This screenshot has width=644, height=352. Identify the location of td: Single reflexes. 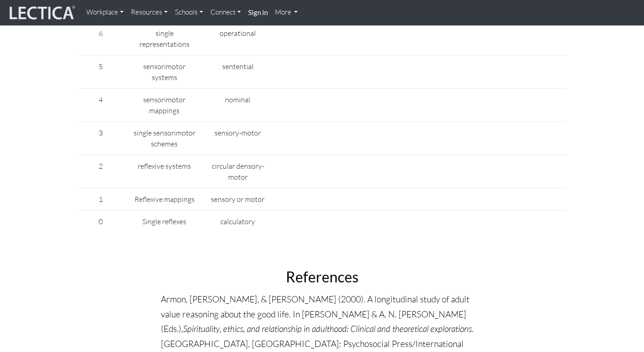
(164, 221).